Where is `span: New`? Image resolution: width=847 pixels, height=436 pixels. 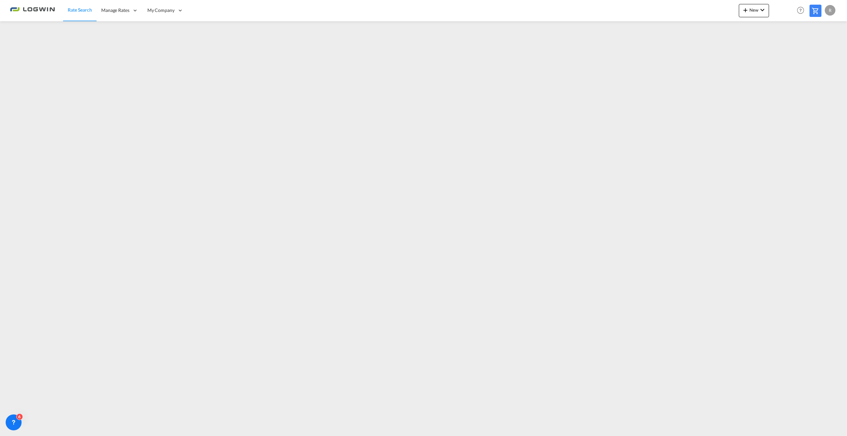 span: New is located at coordinates (754, 10).